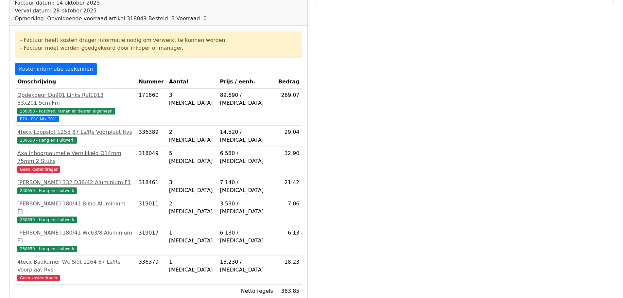 This screenshot has width=623, height=298. What do you see at coordinates (75, 161) in the screenshot?
I see `a: Axa Inboorpaumelle Vernikkeld O14mm 75mm 2 StuksGeen kostendrager` at bounding box center [75, 161].